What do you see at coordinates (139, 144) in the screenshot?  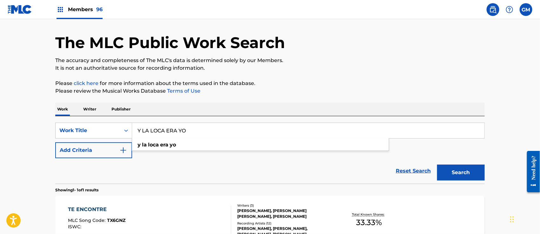 I see `strong: y` at bounding box center [139, 144].